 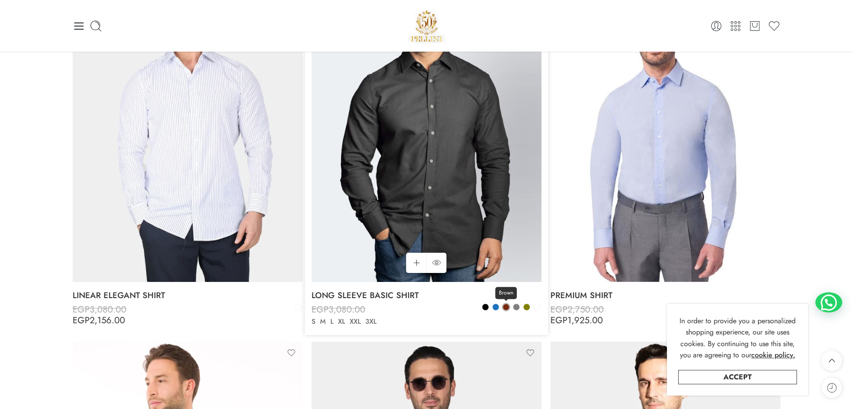 I want to click on a: Cart, so click(x=755, y=26).